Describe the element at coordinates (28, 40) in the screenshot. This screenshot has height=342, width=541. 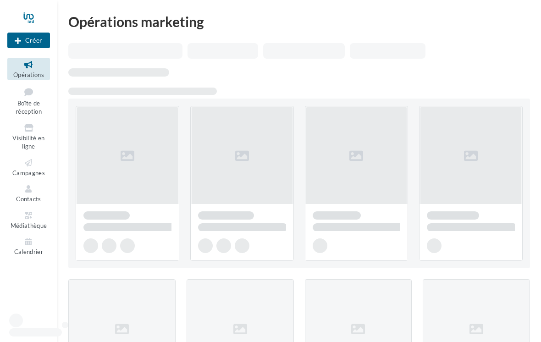
I see `button: Créer` at that location.